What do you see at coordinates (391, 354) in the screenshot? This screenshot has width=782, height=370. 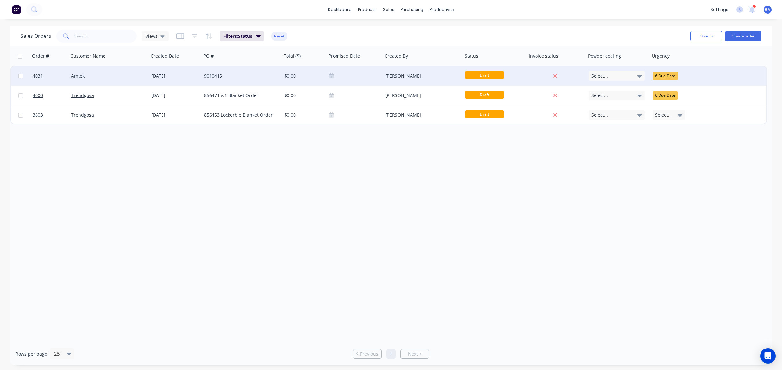 I see `ul: Pagination` at bounding box center [391, 354].